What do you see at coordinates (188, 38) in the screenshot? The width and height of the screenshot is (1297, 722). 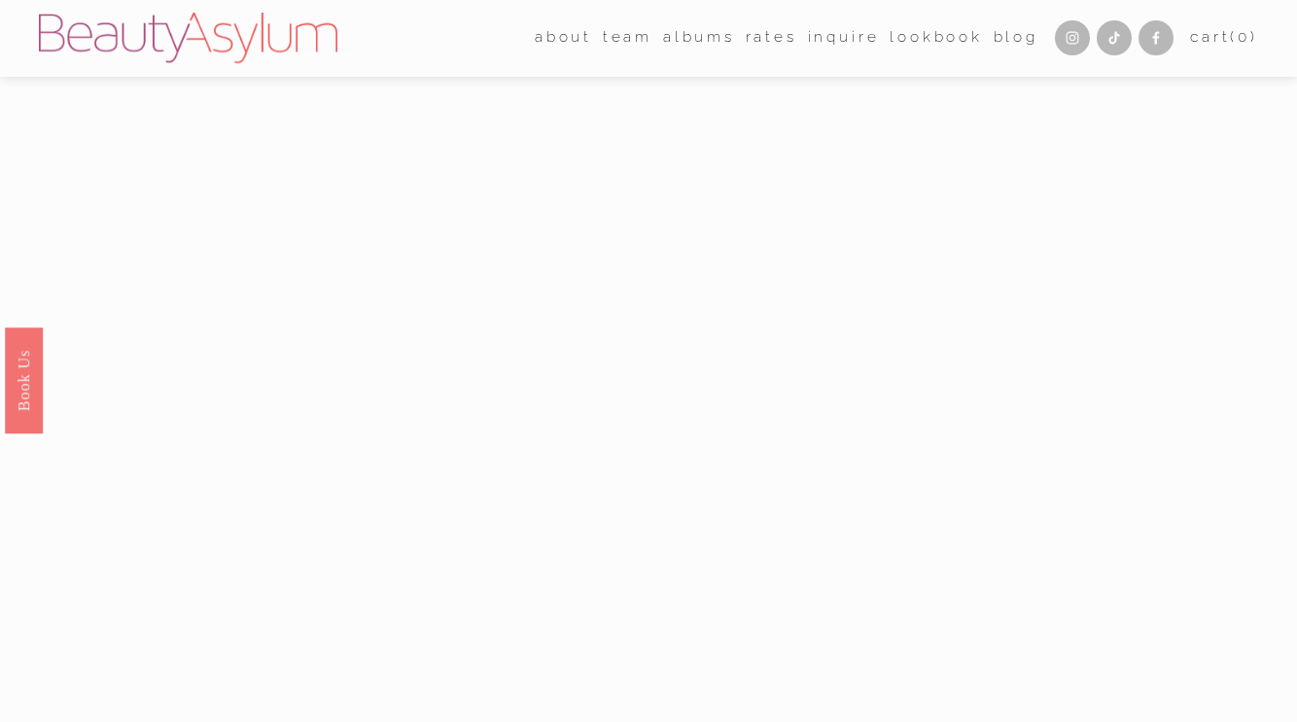 I see `img: Beauty Asylum | Bridal Hair &amp; Makeup Charlotte &amp; Atlanta` at bounding box center [188, 38].